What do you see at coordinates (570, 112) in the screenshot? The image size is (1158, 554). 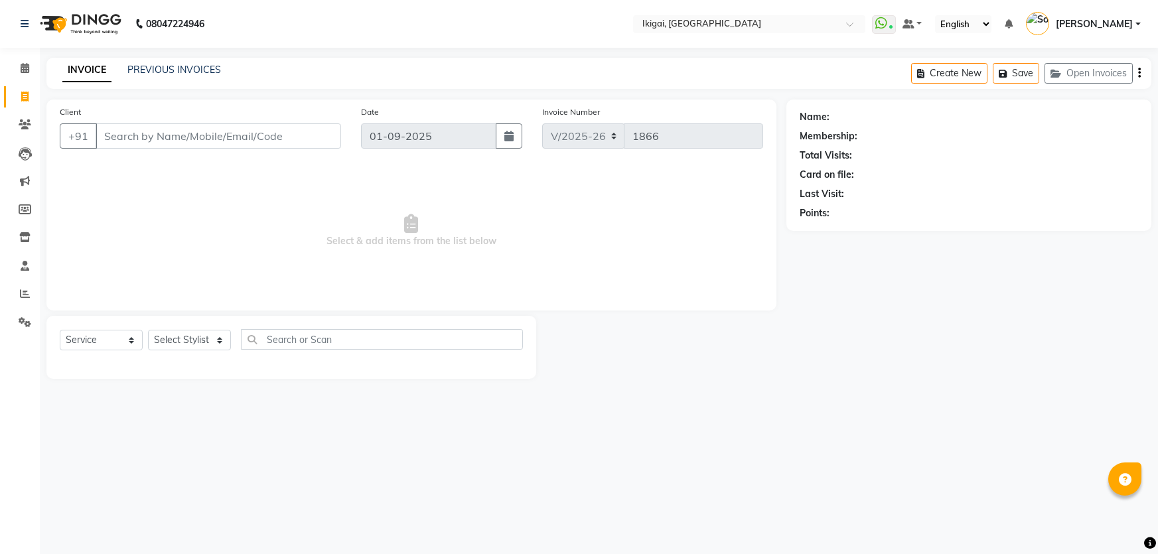 I see `label: Invoice Number` at bounding box center [570, 112].